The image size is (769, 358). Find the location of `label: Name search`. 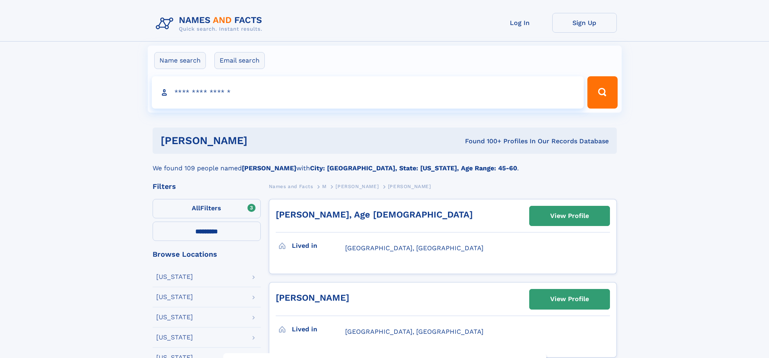

label: Name search is located at coordinates (180, 61).